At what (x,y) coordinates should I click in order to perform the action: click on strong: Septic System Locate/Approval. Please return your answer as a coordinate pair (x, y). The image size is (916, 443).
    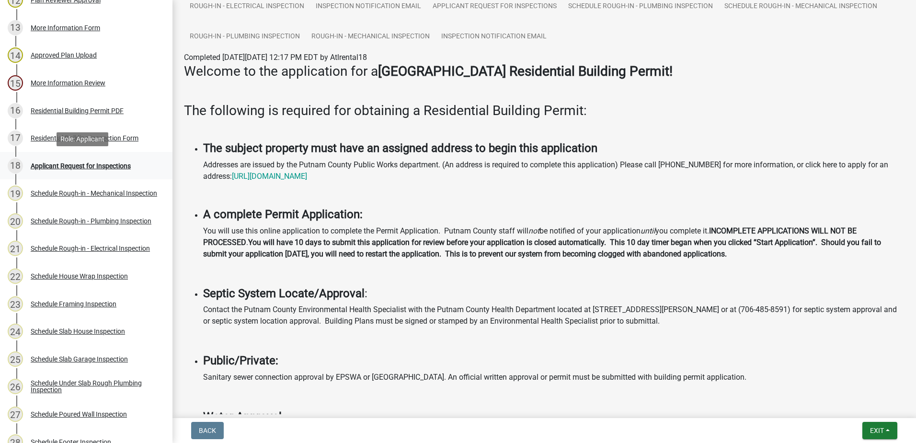
    Looking at the image, I should click on (284, 293).